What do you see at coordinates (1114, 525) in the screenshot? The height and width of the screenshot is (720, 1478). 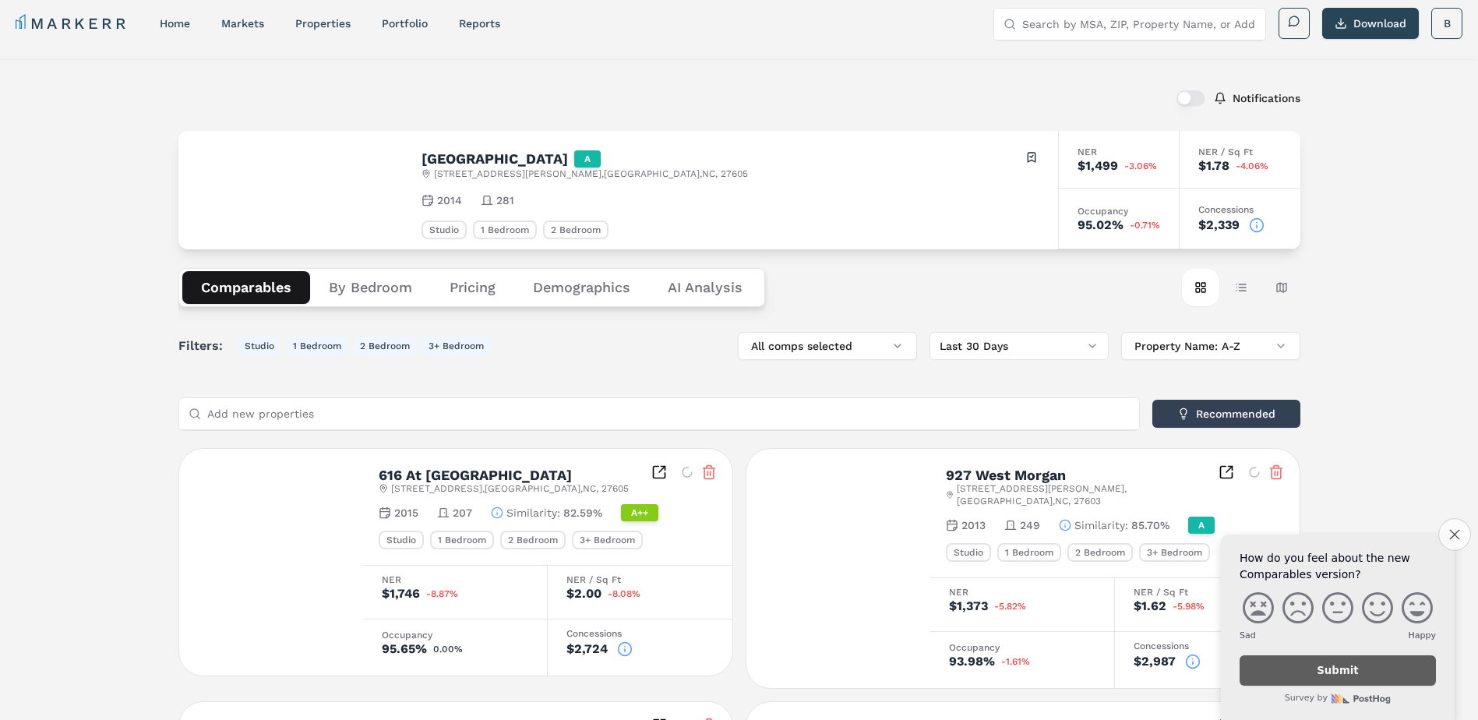 I see `button: Similarity:85.70%` at bounding box center [1114, 525].